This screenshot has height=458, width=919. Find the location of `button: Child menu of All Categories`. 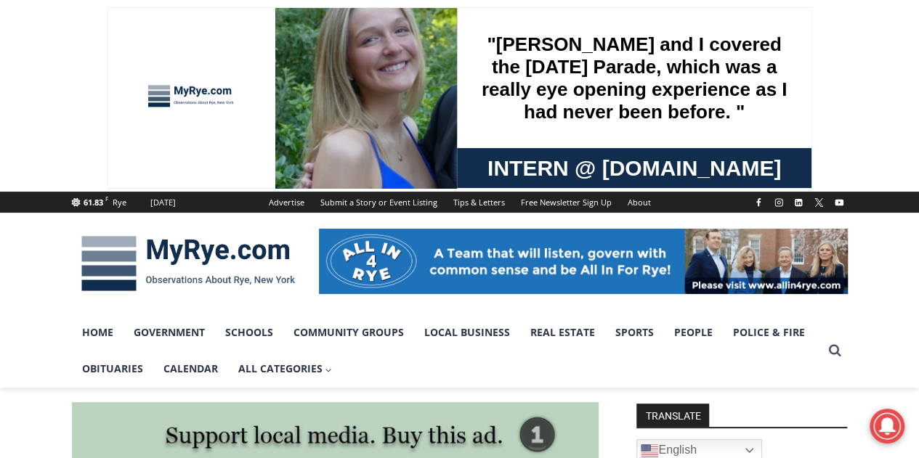

button: Child menu of All Categories is located at coordinates (285, 369).